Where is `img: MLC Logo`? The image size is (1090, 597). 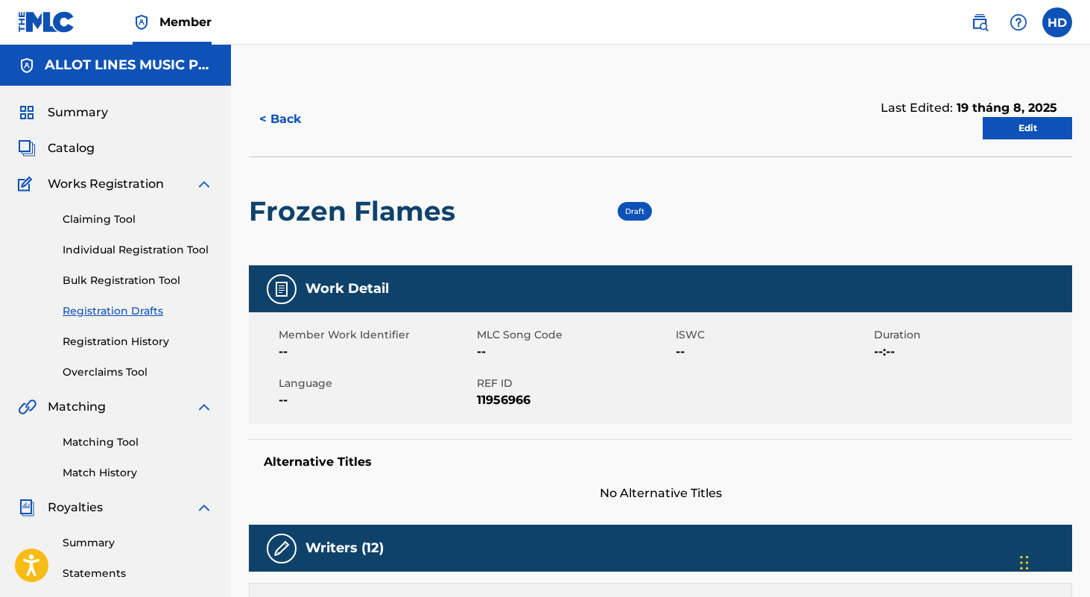
img: MLC Logo is located at coordinates (46, 22).